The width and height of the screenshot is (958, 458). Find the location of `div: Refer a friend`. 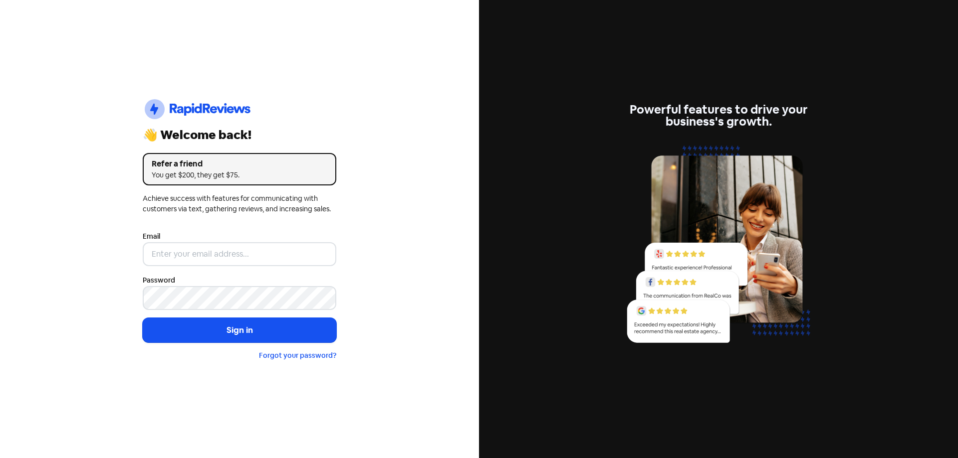

div: Refer a friend is located at coordinates (239, 164).